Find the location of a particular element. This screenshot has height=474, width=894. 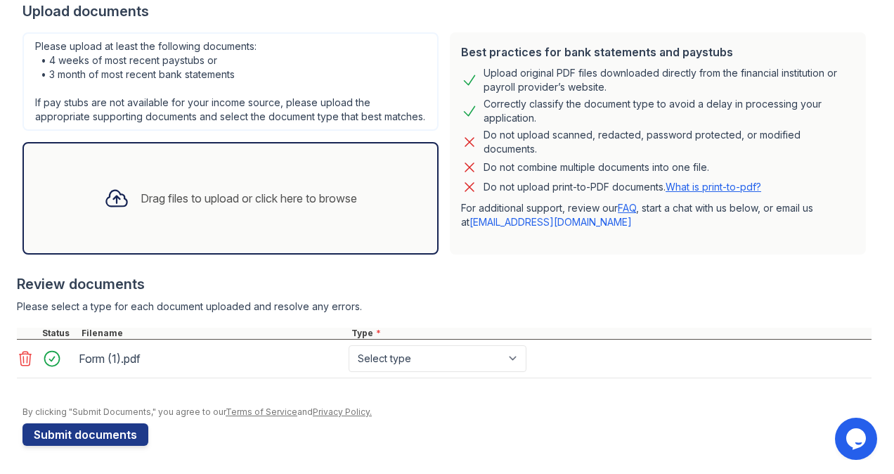

div: By clicking "Submit Documents," you agree to our and is located at coordinates (447, 412).